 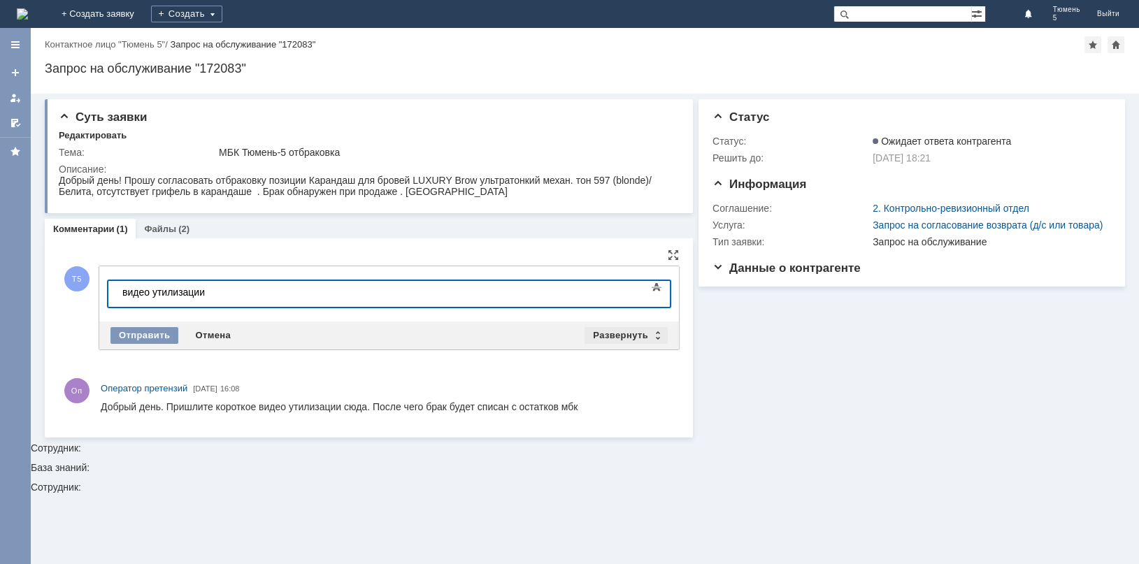 What do you see at coordinates (656, 287) in the screenshot?
I see `span: Показать панель инструментов` at bounding box center [656, 287].